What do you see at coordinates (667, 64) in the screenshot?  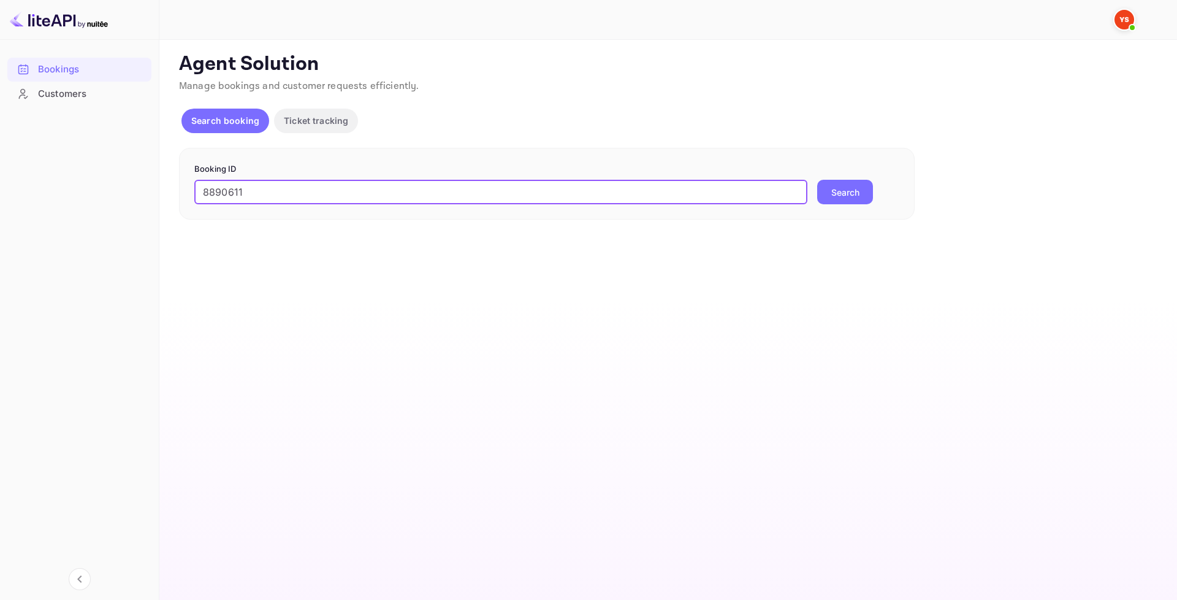 I see `p: Agent Solution` at bounding box center [667, 64].